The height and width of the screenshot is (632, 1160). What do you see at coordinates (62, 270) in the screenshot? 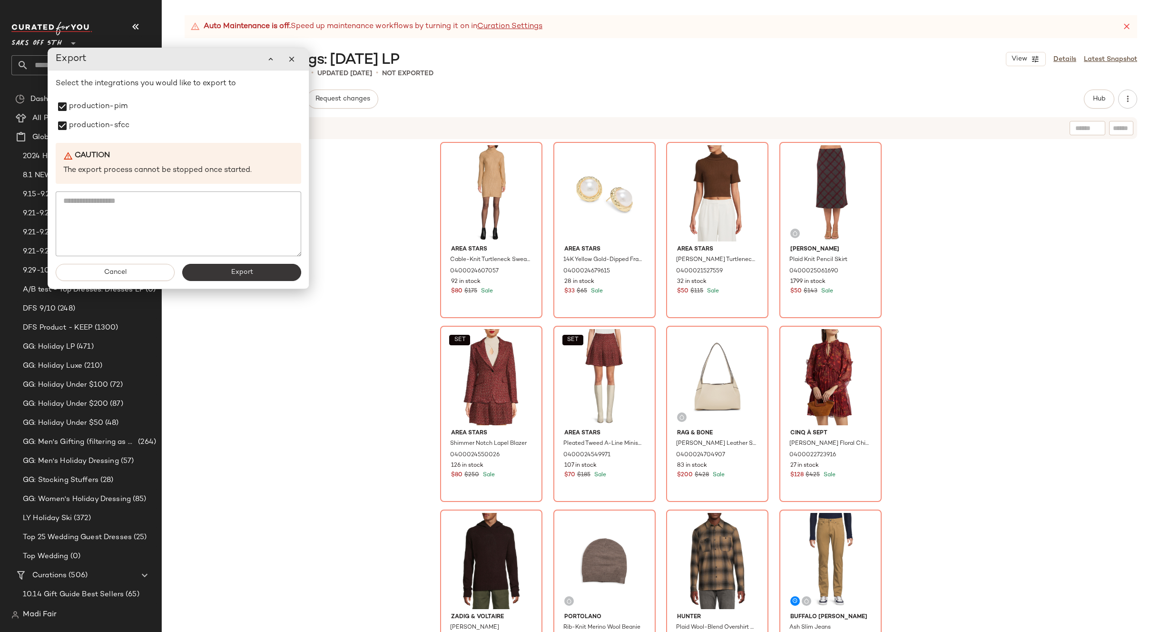
I see `span: 9.29-10.3 AM Newness` at bounding box center [62, 270].